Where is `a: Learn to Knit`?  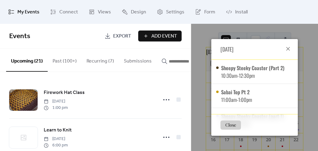
a: Learn to Knit is located at coordinates (57, 131).